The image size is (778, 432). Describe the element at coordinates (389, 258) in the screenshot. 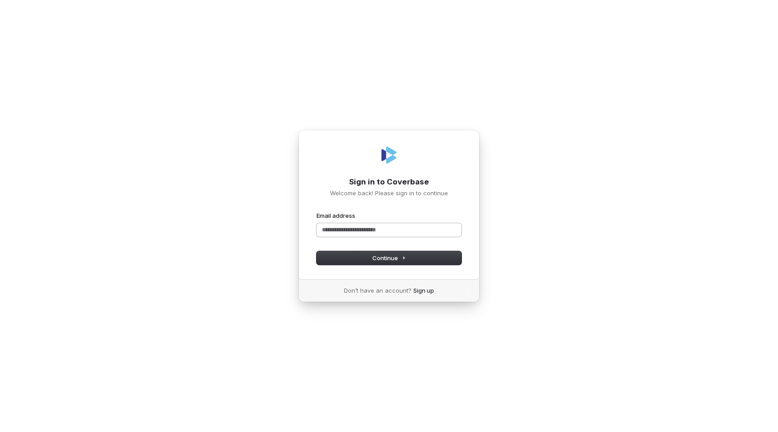

I see `button: Continue` at that location.